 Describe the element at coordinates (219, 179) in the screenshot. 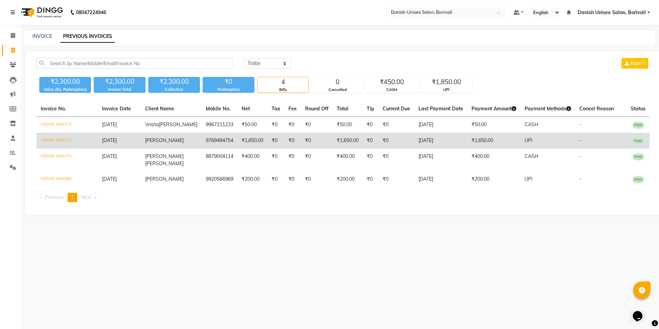

I see `td: 9920566969` at that location.